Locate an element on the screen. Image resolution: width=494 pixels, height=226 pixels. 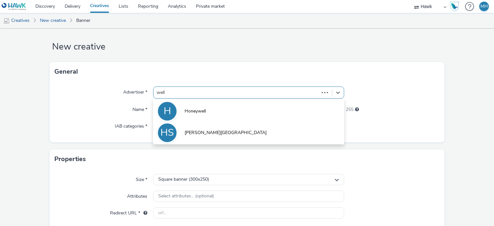
div: Hawk Academy is located at coordinates (455, 6).